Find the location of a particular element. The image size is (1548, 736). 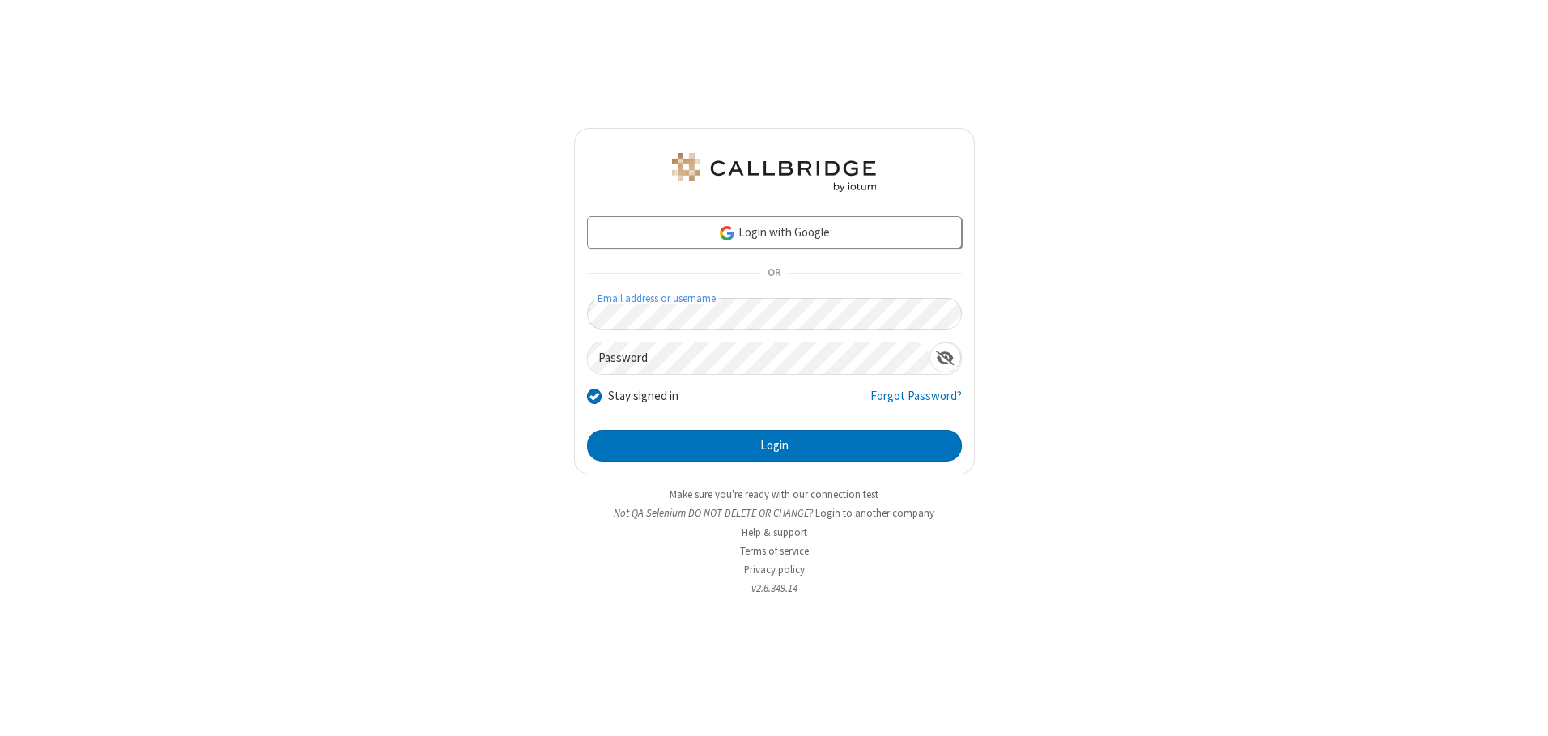

span: OR is located at coordinates (774, 274).